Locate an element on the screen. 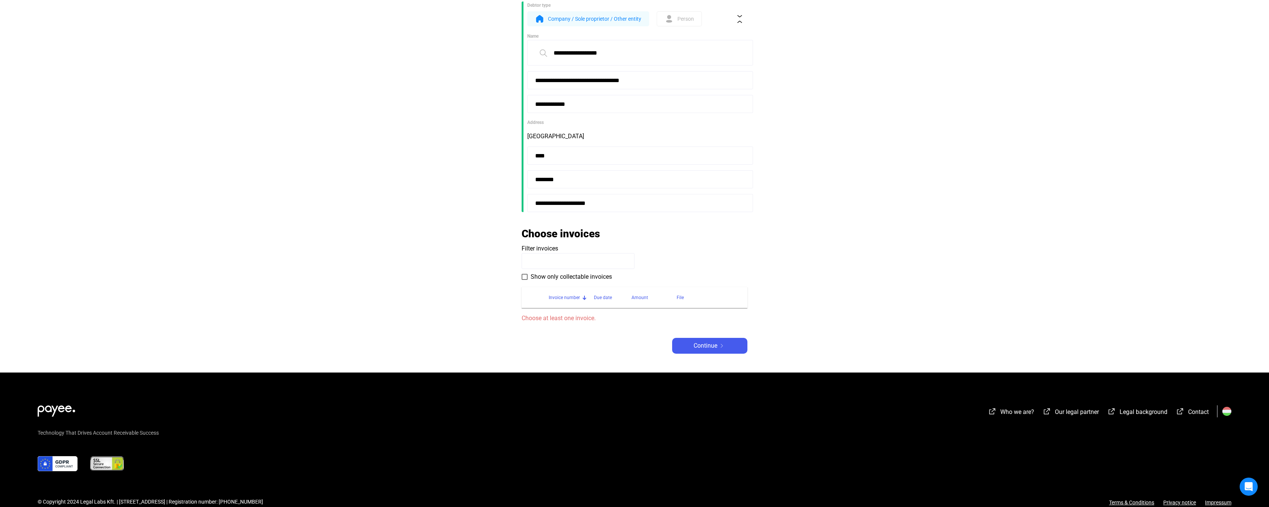  span: Contact is located at coordinates (1199, 411).